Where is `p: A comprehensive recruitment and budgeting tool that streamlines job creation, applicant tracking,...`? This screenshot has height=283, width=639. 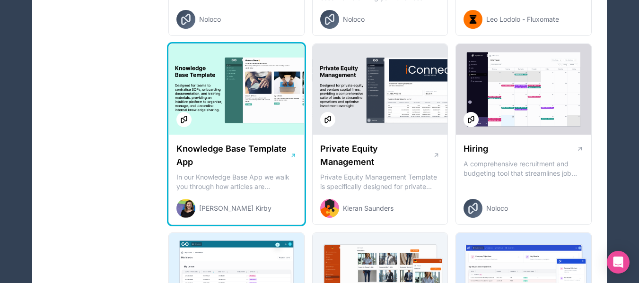
p: A comprehensive recruitment and budgeting tool that streamlines job creation, applicant tracking,... is located at coordinates (524, 169).